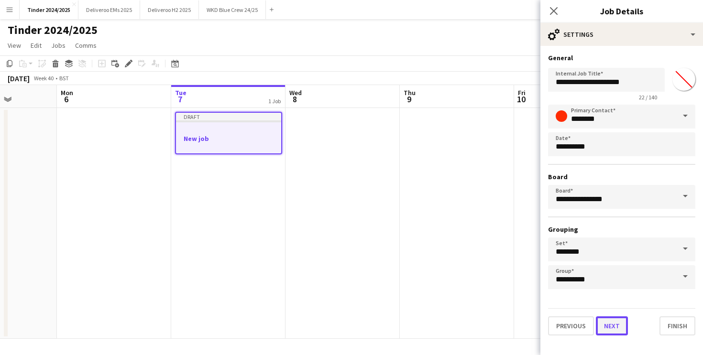  What do you see at coordinates (49, 10) in the screenshot?
I see `button: Tinder 2024/2025` at bounding box center [49, 10].